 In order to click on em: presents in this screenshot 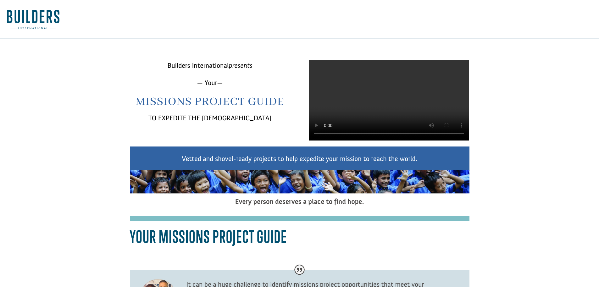, I will do `click(240, 65)`.